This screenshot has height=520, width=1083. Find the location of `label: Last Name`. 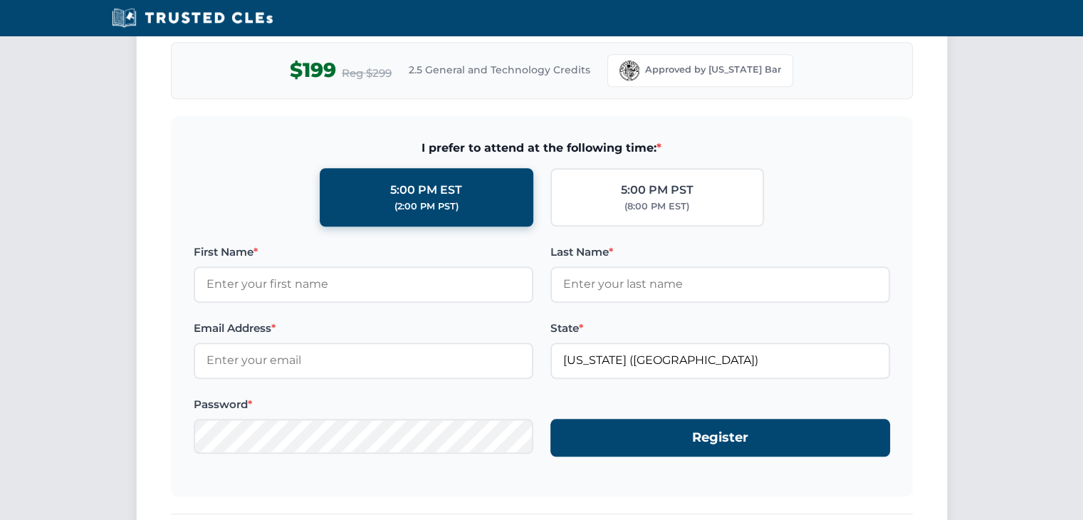

label: Last Name is located at coordinates (720, 252).